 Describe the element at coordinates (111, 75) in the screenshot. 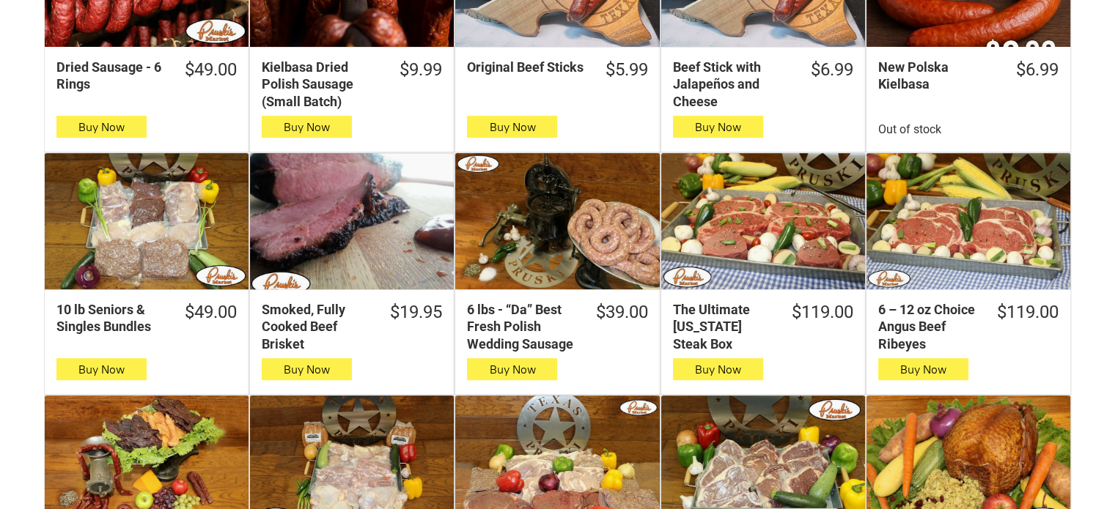

I see `div: Dried Sausage - 6 Rings` at that location.